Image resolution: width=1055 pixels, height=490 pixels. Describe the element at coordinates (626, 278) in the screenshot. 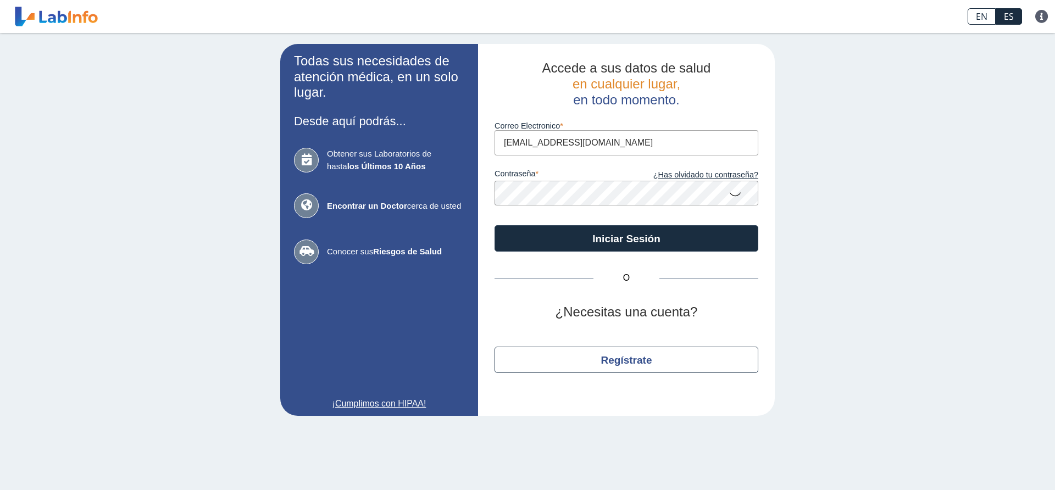

I see `span: O` at that location.